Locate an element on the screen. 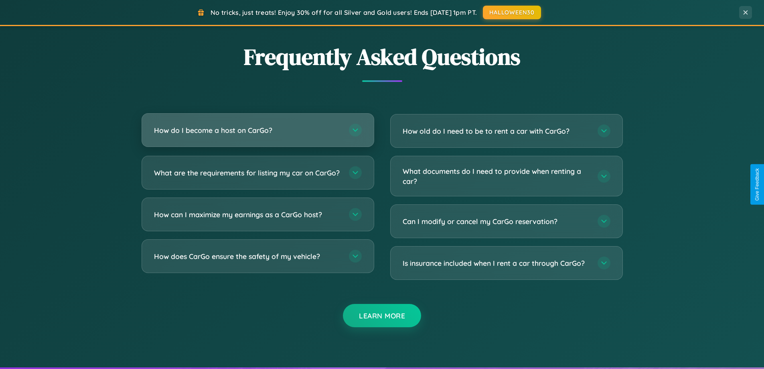  h3: Can I modify or cancel my CarGo reservation? is located at coordinates (496, 221).